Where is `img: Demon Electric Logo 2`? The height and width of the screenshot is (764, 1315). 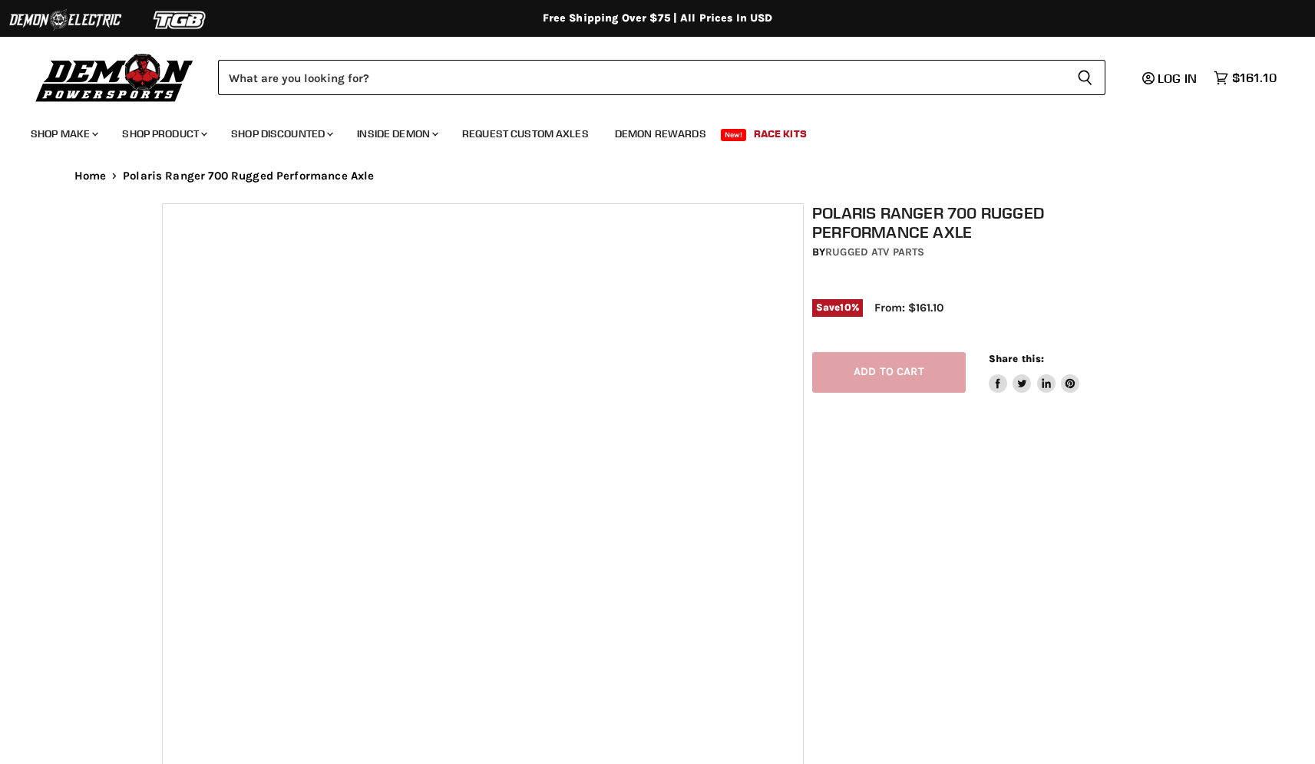
img: Demon Electric Logo 2 is located at coordinates (65, 20).